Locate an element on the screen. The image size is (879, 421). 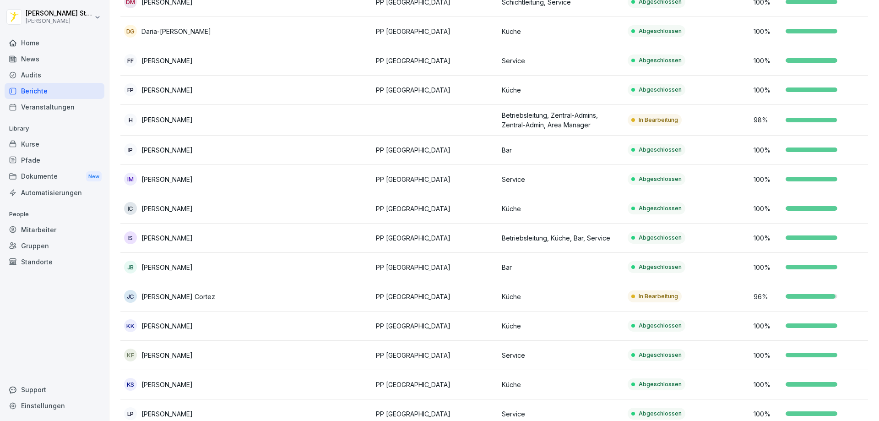
a: Veranstaltungen is located at coordinates (55, 107).